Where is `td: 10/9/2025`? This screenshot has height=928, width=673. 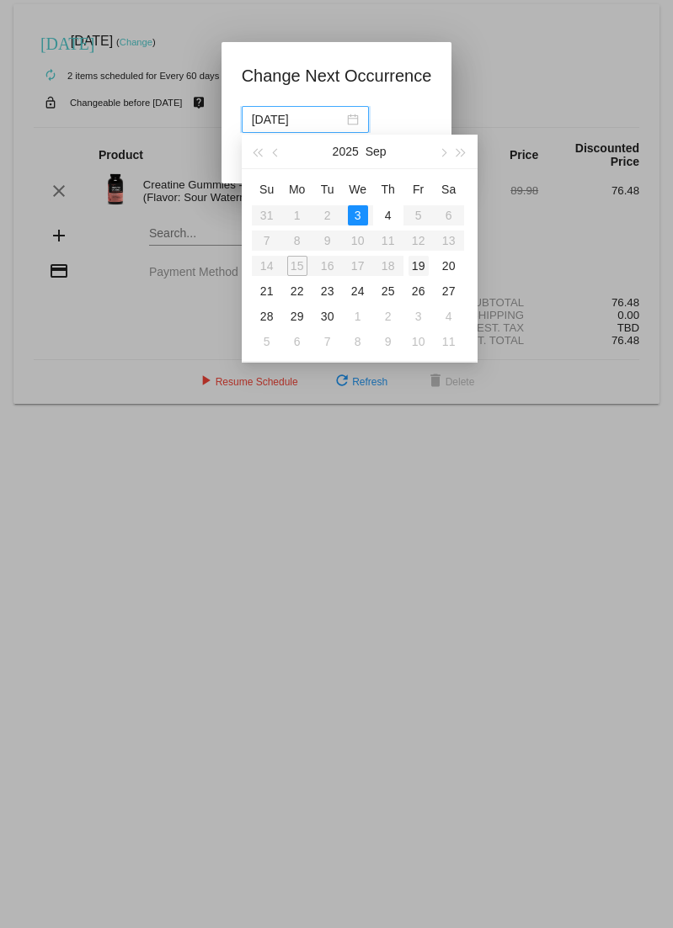
td: 10/9/2025 is located at coordinates (388, 342).